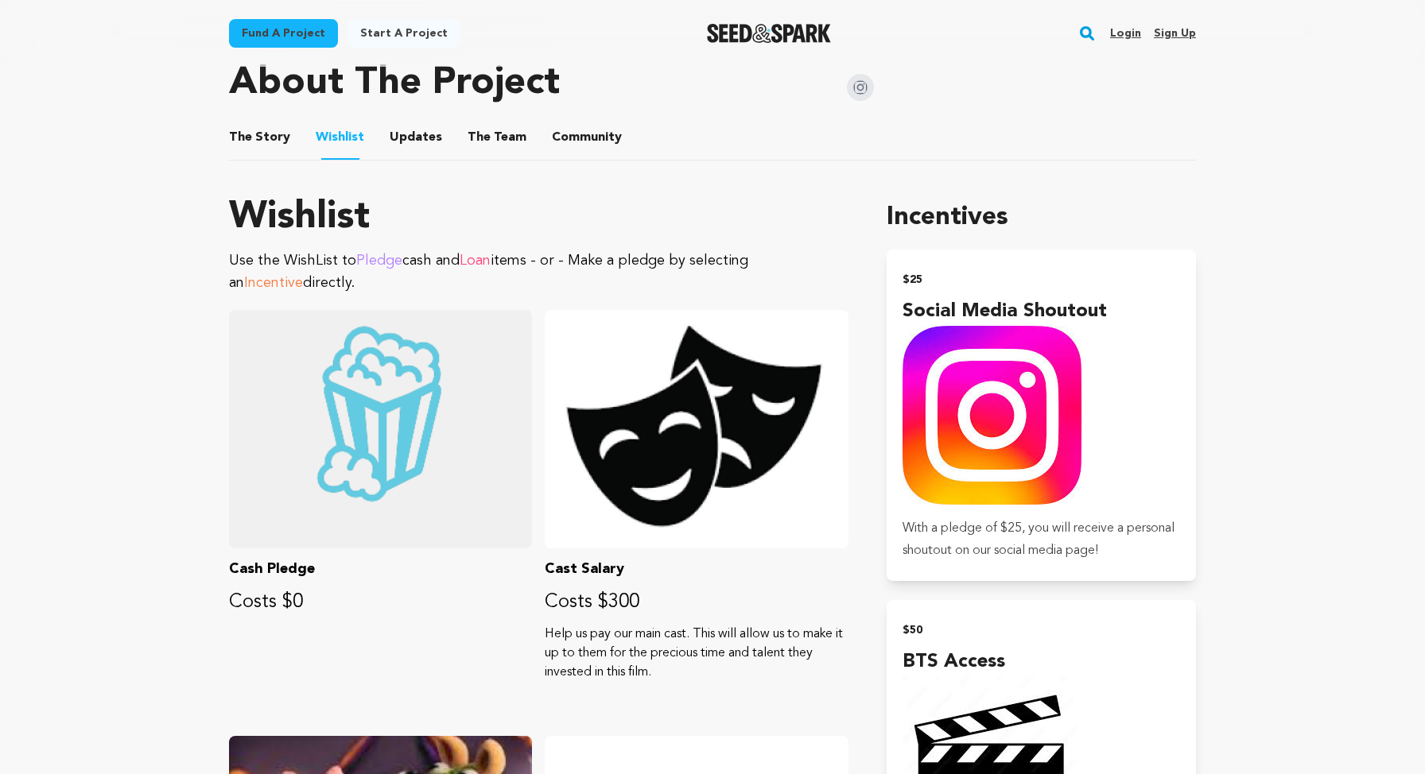 Image resolution: width=1425 pixels, height=774 pixels. What do you see at coordinates (1041, 662) in the screenshot?
I see `h4: BTS Access` at bounding box center [1041, 662].